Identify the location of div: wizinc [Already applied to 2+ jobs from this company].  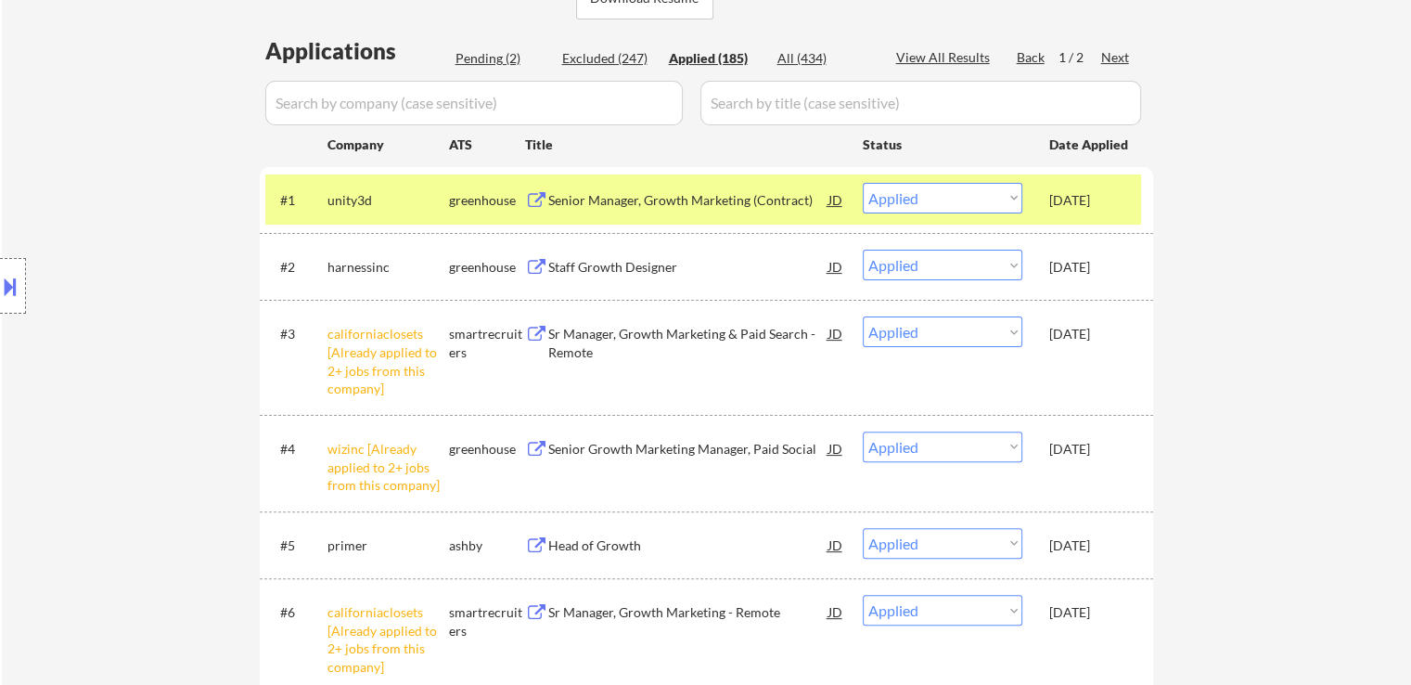
(388, 467).